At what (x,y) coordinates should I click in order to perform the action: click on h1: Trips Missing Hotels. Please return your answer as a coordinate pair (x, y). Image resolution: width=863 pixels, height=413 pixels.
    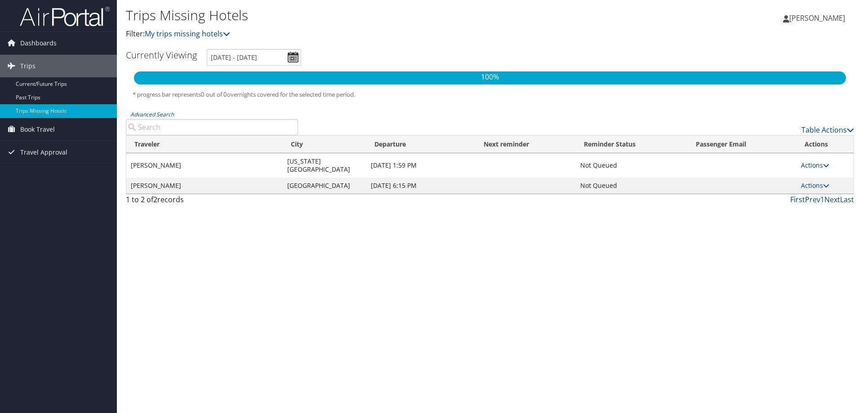
    Looking at the image, I should click on (368, 15).